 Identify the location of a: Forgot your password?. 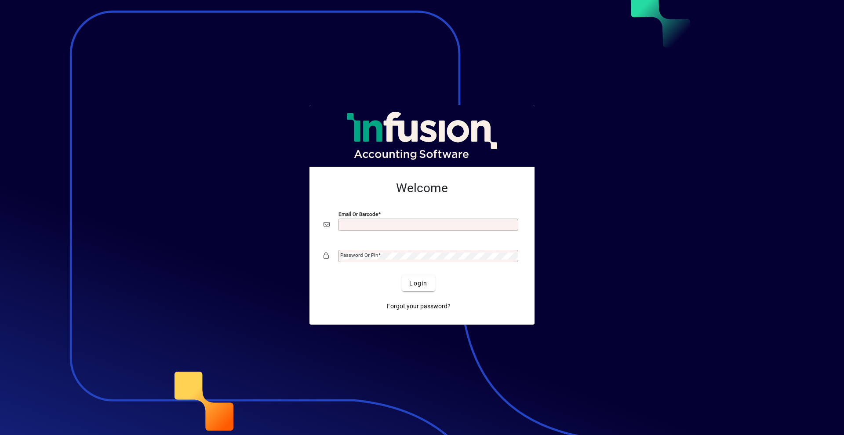
(419, 306).